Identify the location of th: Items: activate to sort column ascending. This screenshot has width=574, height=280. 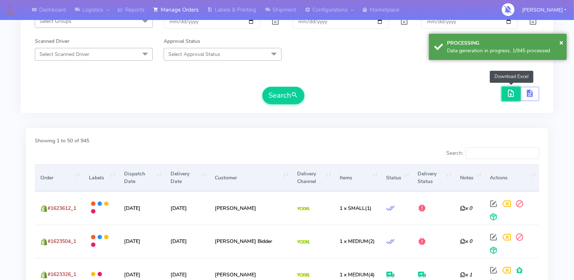
(357, 177).